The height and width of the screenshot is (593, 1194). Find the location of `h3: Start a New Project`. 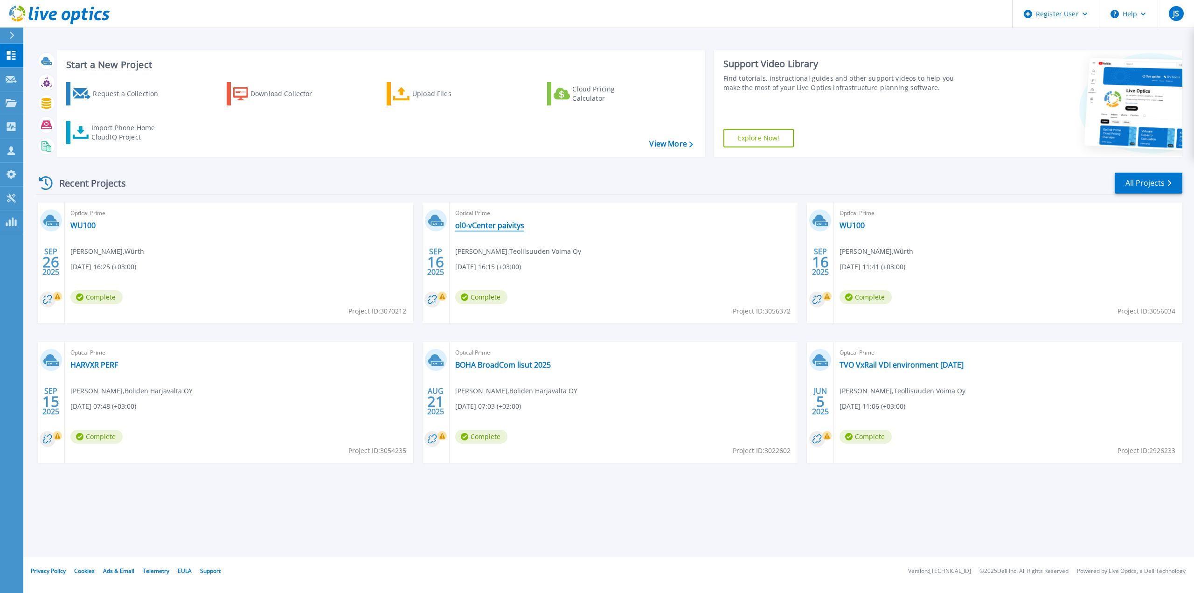

h3: Start a New Project is located at coordinates (379, 65).